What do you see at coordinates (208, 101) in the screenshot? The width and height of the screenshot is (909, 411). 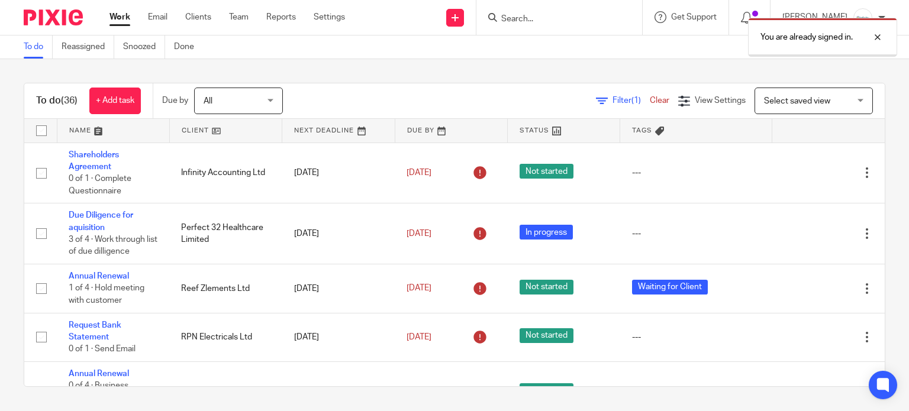 I see `span: All` at bounding box center [208, 101].